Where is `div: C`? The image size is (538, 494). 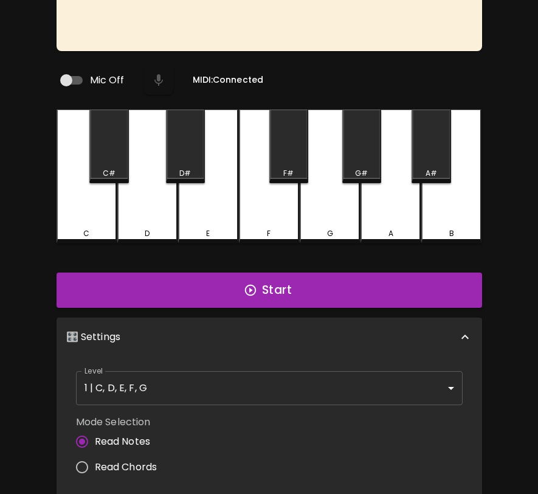
div: C is located at coordinates (86, 234).